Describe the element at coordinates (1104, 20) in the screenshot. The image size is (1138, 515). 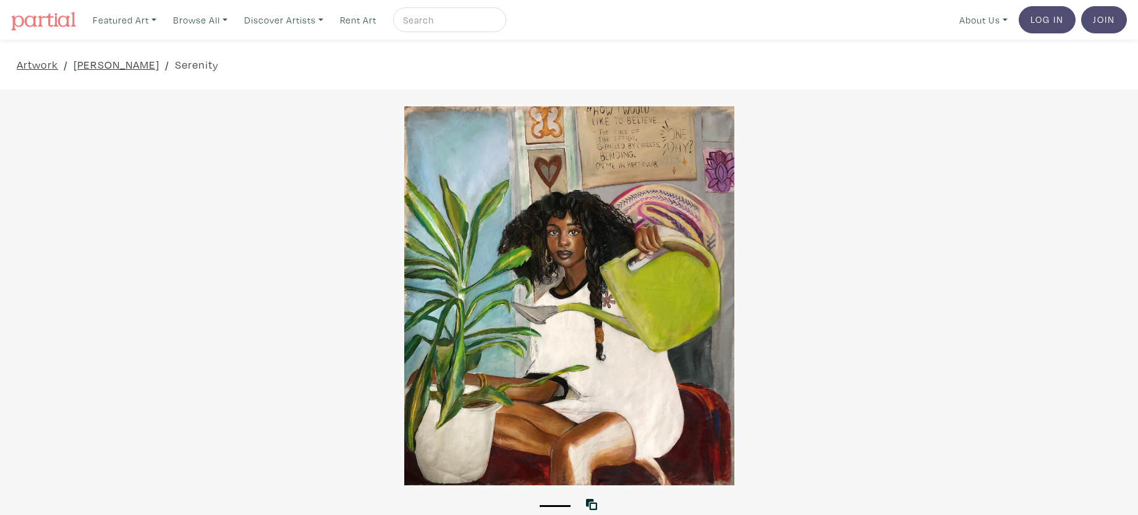
I see `a: Join` at that location.